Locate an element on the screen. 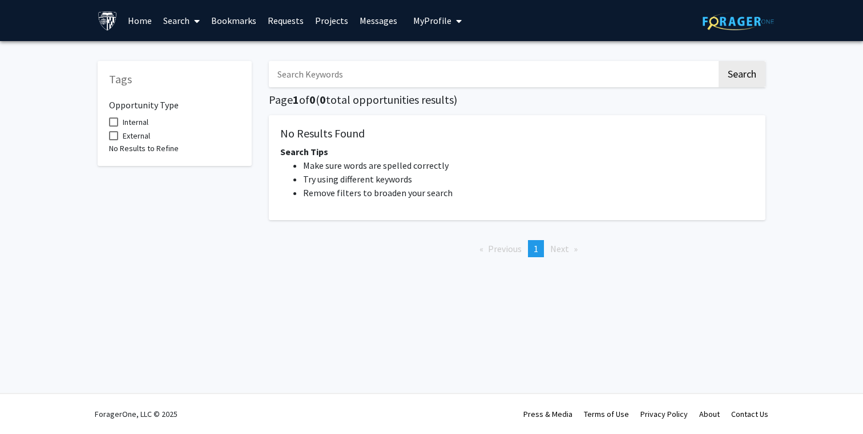 The width and height of the screenshot is (863, 434). li: Try using different keywords is located at coordinates (529, 179).